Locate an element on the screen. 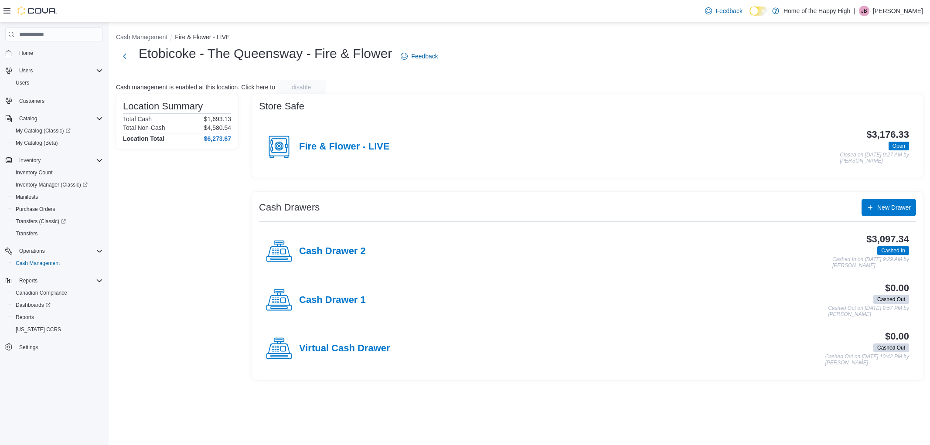  span: Catalog is located at coordinates (28, 119).